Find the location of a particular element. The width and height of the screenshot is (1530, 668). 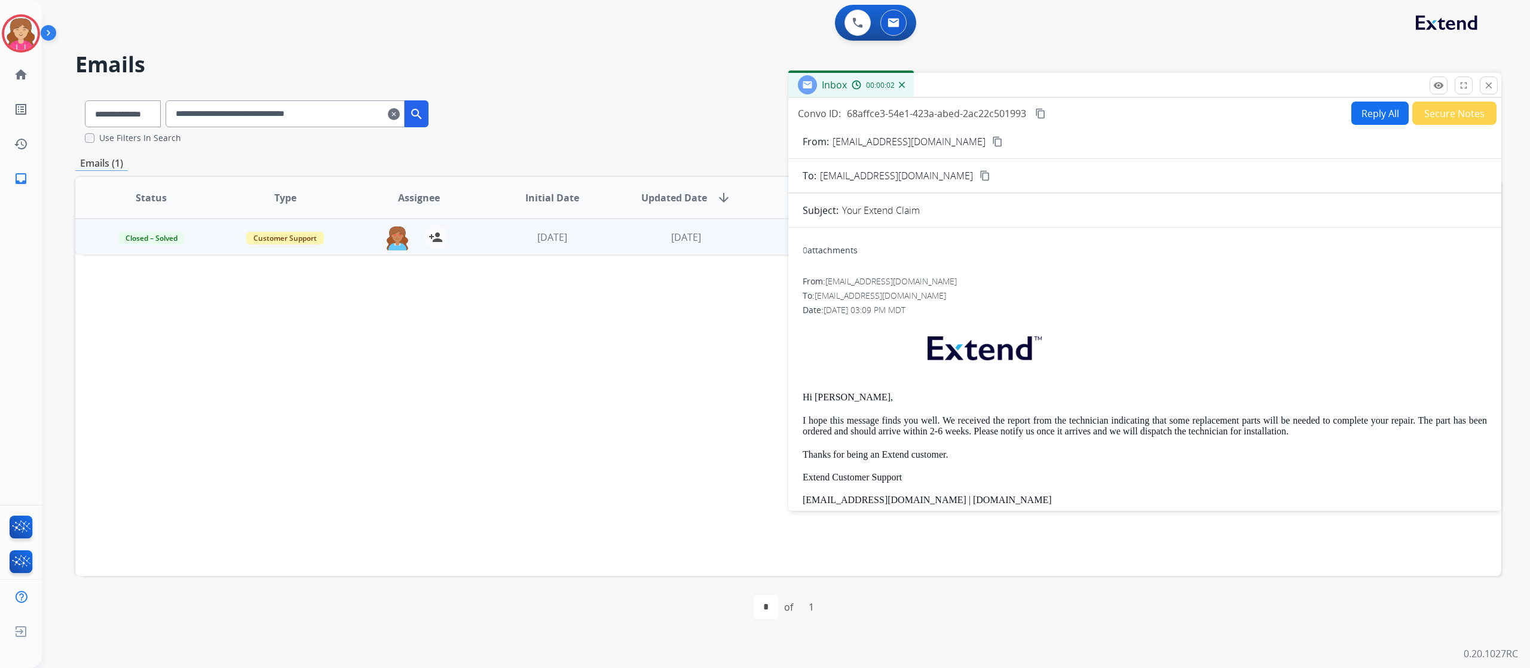

mat-icon: clear is located at coordinates (394, 114).